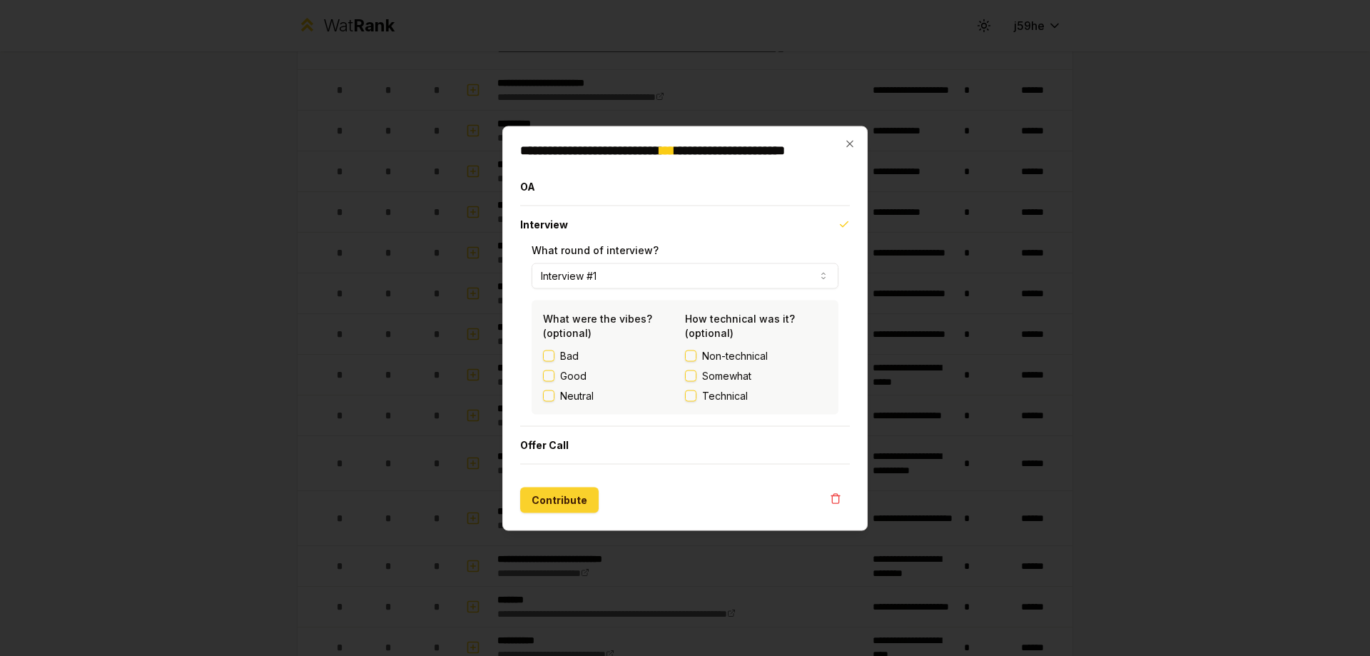  I want to click on label: What were the vibes? (optional), so click(597, 325).